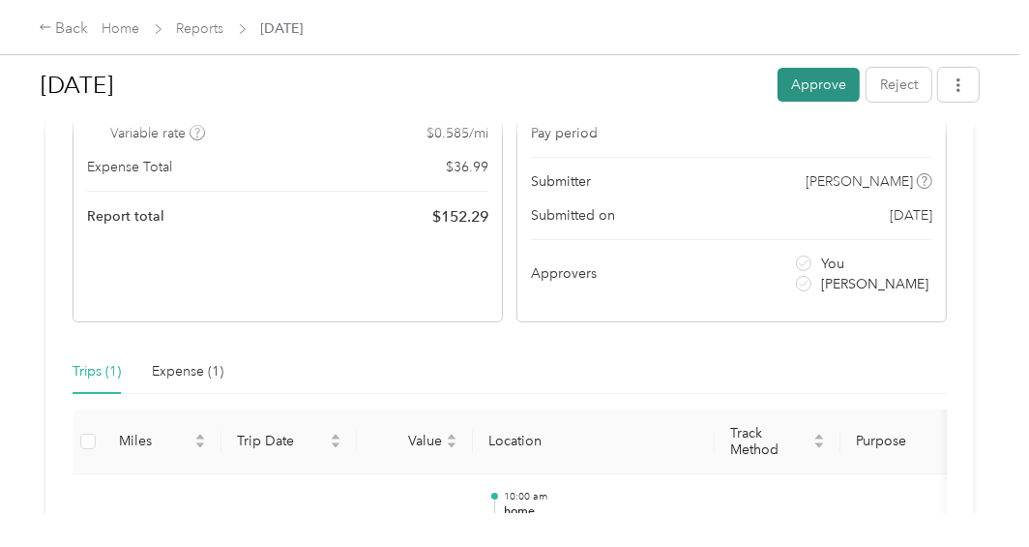 This screenshot has height=547, width=1029. Describe the element at coordinates (289, 441) in the screenshot. I see `th: Trip Date` at that location.